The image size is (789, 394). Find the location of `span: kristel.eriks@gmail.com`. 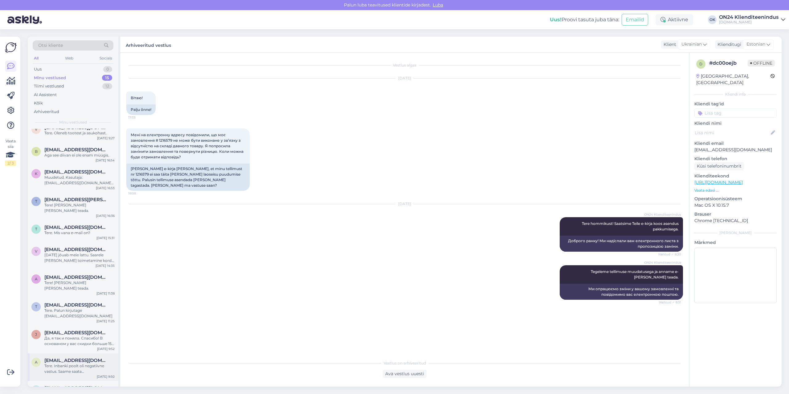

span: kristel.eriks@gmail.com is located at coordinates (76, 172).